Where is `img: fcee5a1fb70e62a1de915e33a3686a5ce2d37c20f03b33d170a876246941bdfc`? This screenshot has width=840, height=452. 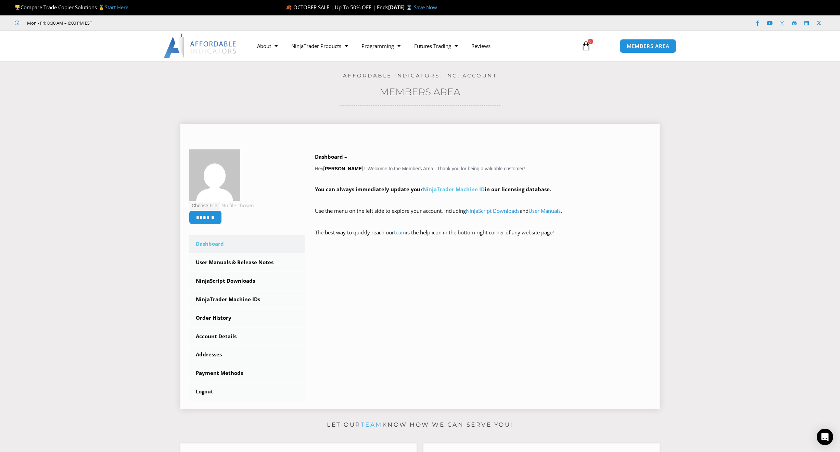
img: fcee5a1fb70e62a1de915e33a3686a5ce2d37c20f03b33d170a876246941bdfc is located at coordinates (215, 175).